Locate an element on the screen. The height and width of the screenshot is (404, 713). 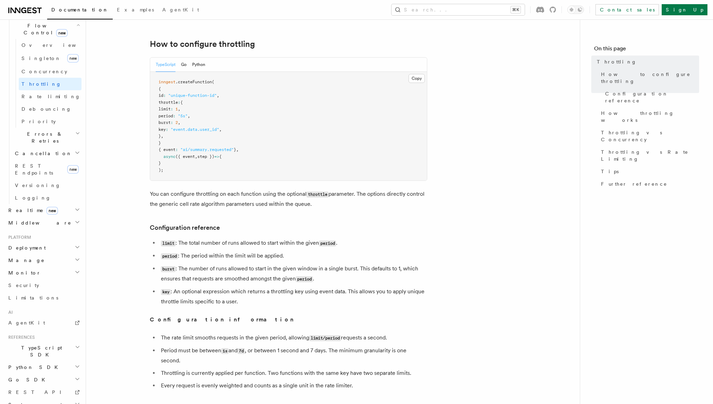
code: period is located at coordinates (169, 256).